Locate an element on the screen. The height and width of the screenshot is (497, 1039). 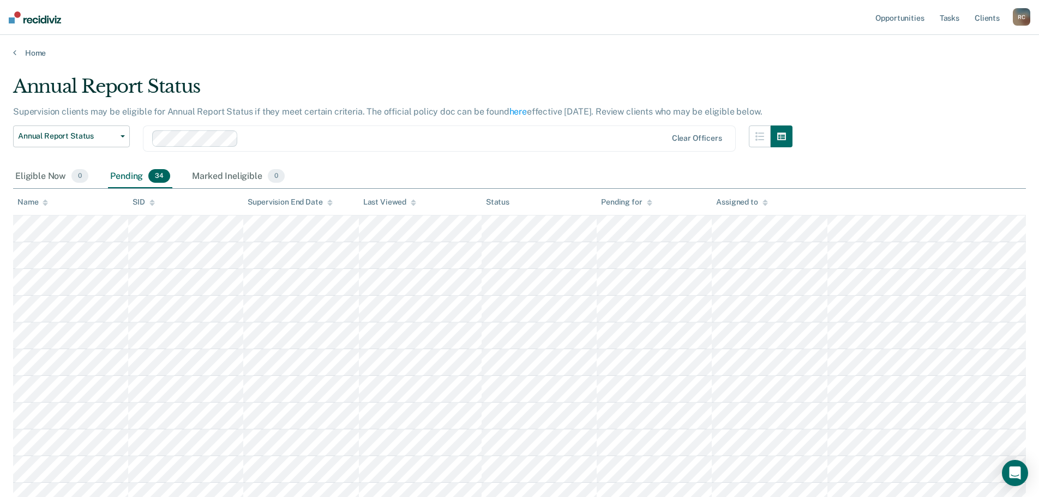
div: Open Intercom Messenger is located at coordinates (1015, 473).